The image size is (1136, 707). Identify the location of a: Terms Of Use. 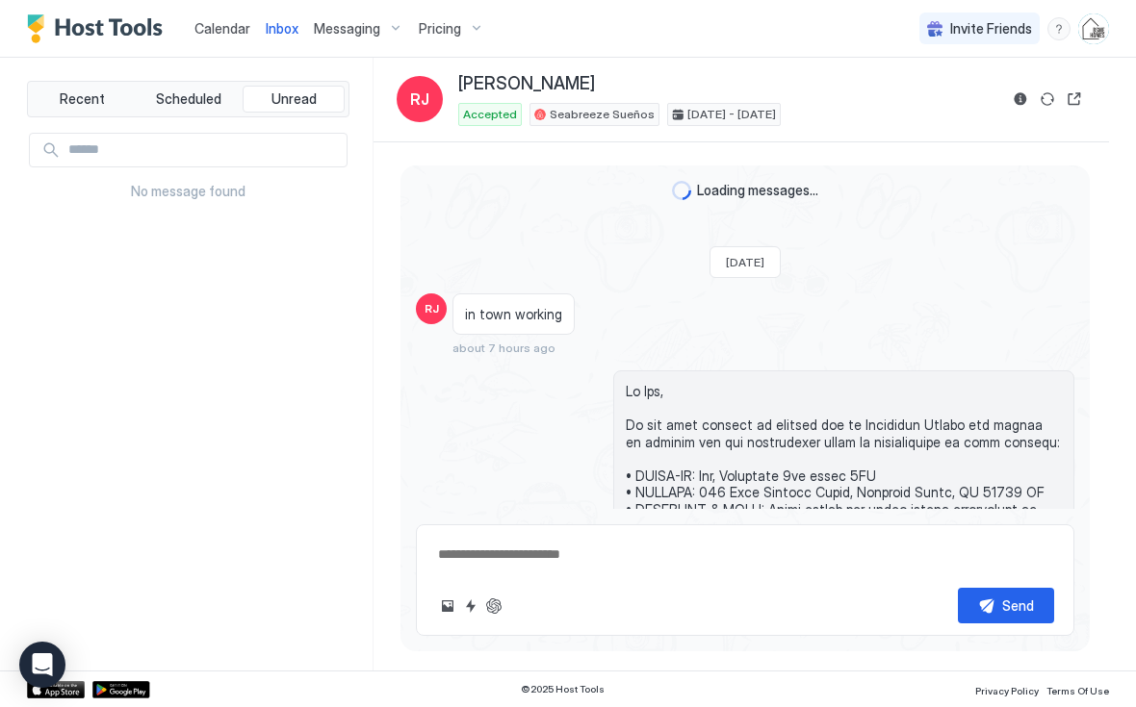
(1077, 689).